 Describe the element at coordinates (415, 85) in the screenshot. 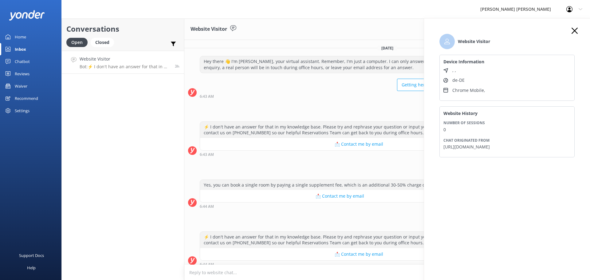

I see `button: Getting here` at that location.